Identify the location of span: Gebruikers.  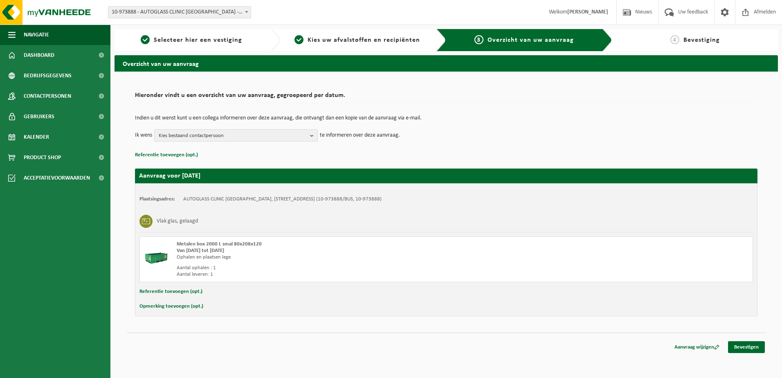
(39, 117).